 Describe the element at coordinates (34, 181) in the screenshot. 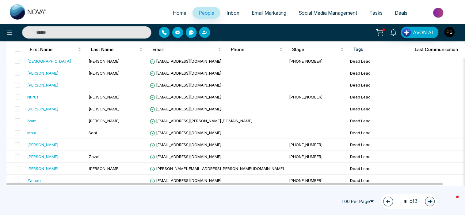

I see `div: Zaman` at that location.